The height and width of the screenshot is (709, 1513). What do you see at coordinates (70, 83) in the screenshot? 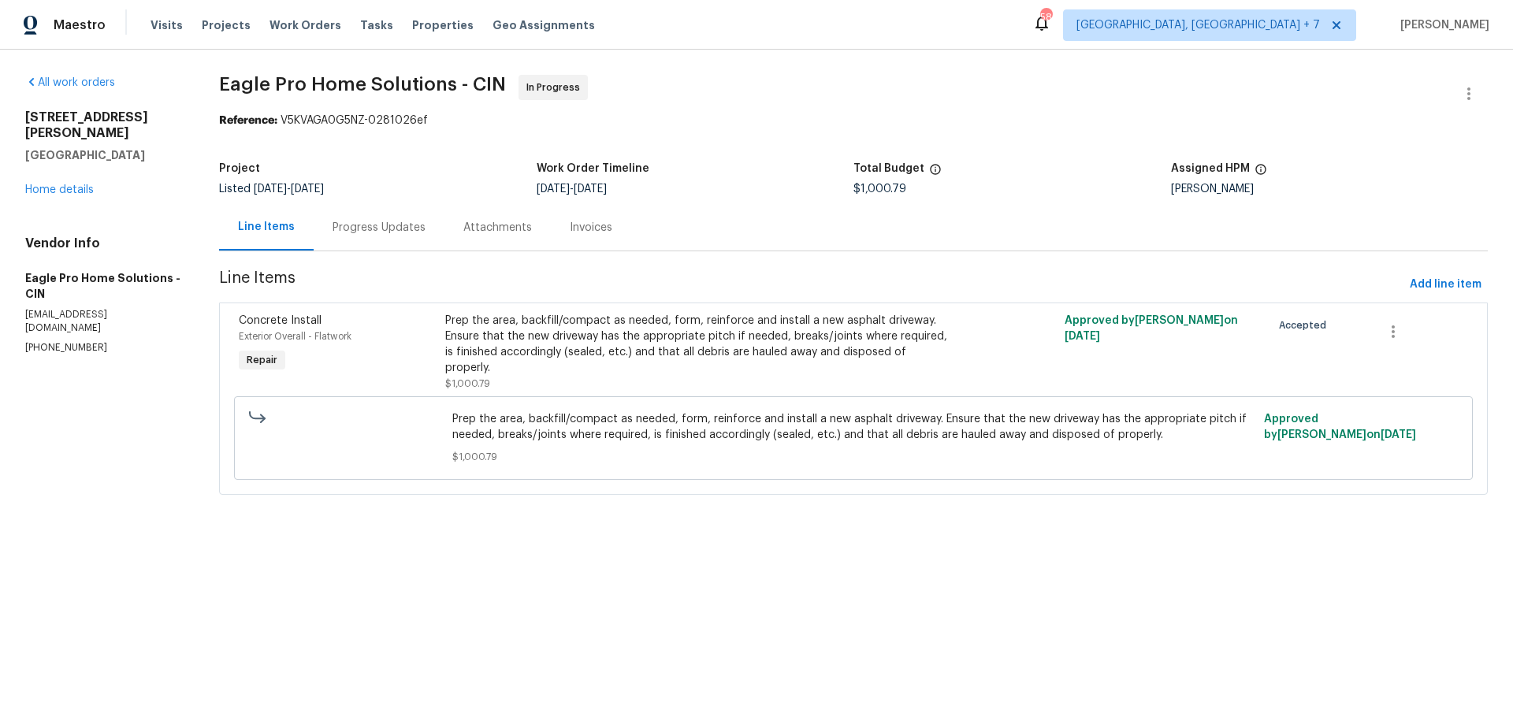
I see `a: All work orders` at bounding box center [70, 83].